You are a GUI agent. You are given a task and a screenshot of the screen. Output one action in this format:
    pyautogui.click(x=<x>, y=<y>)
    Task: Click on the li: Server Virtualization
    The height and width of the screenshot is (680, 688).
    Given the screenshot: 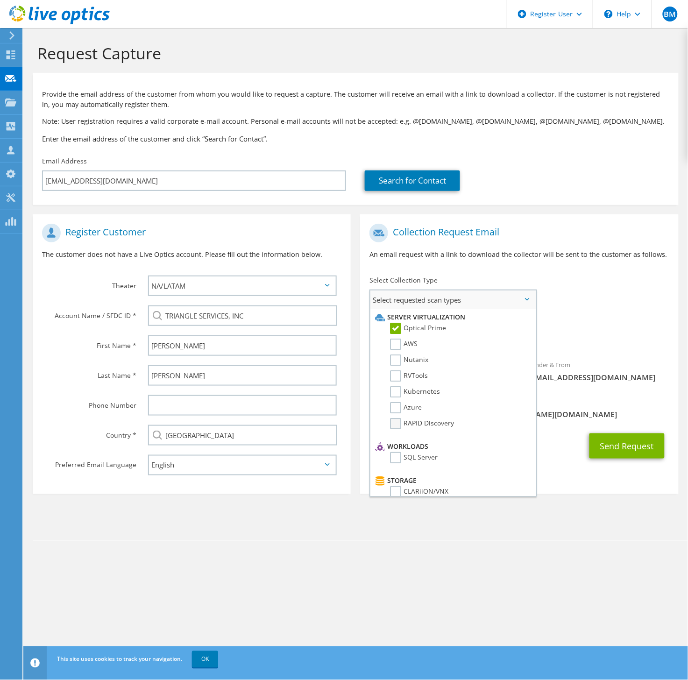 What is the action you would take?
    pyautogui.click(x=452, y=317)
    